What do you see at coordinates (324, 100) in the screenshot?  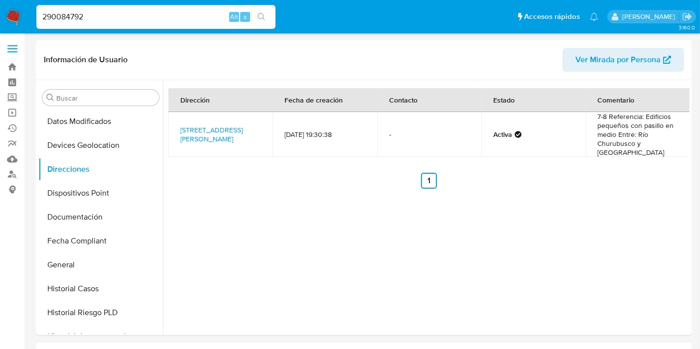 I see `th: Fecha de creación` at bounding box center [324, 100].